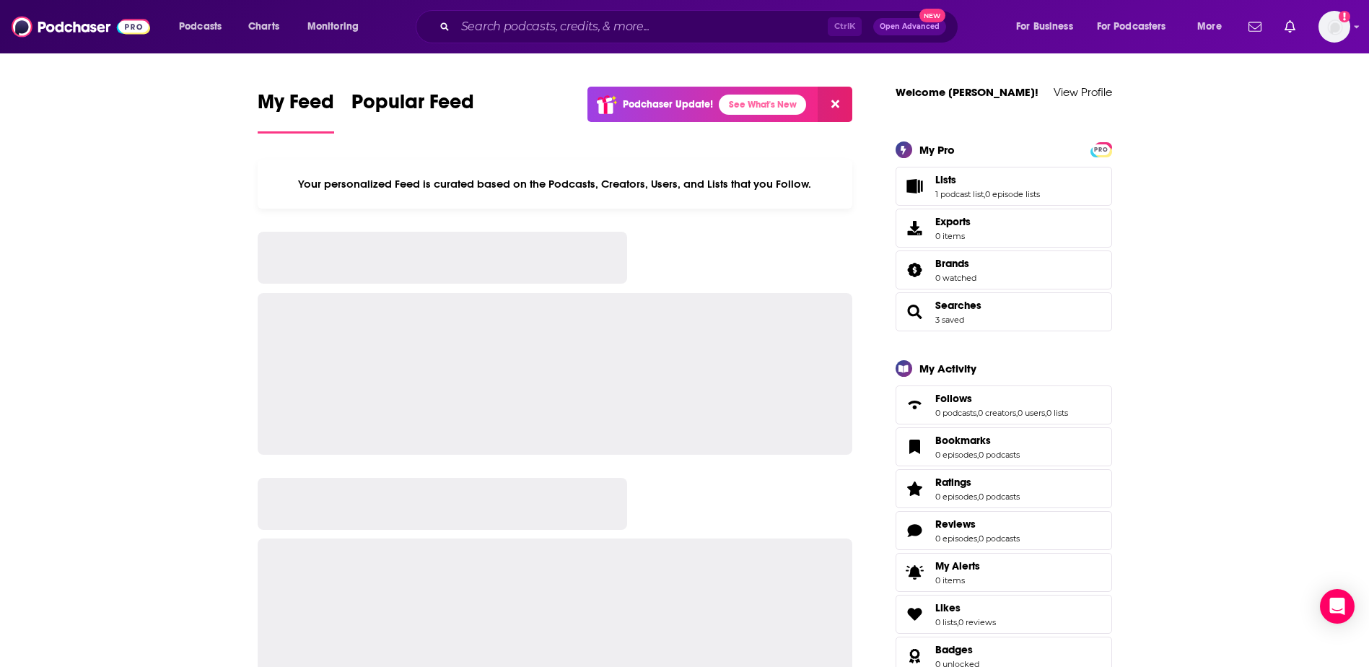 This screenshot has width=1369, height=667. What do you see at coordinates (296, 106) in the screenshot?
I see `span: My Feed` at bounding box center [296, 106].